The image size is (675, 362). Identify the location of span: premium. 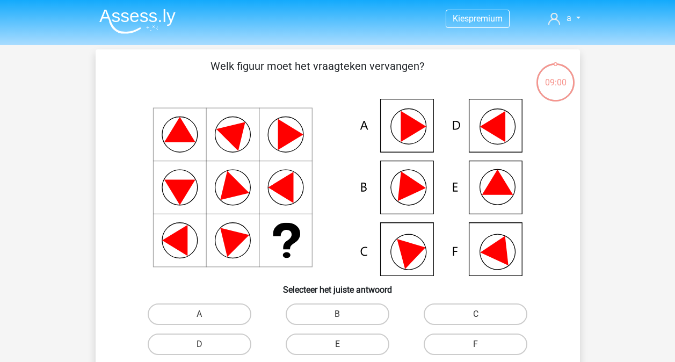
(485, 18).